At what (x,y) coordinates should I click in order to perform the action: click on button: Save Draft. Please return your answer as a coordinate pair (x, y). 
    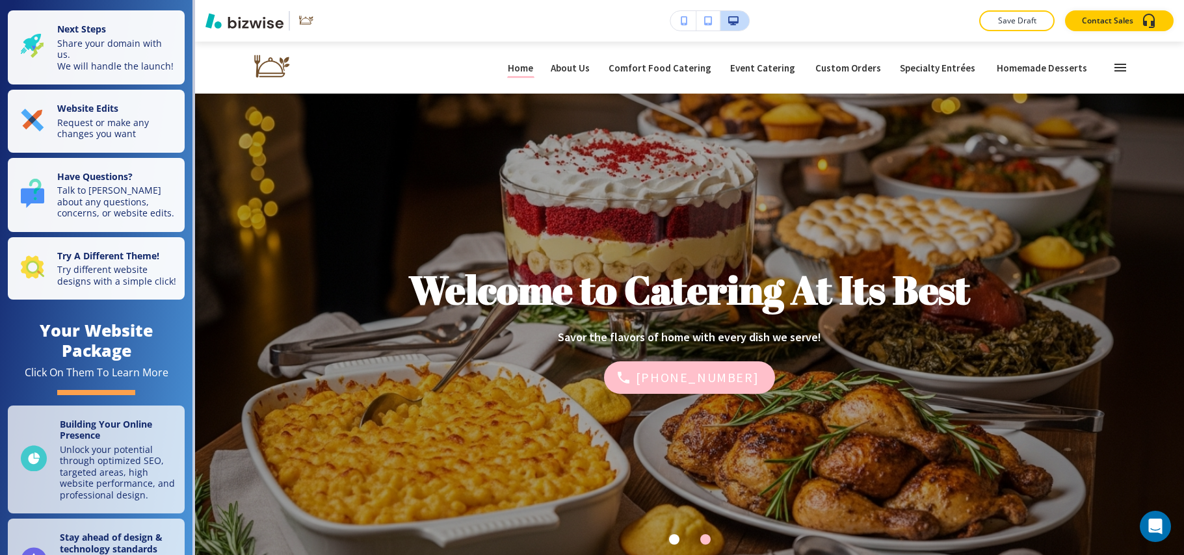
    Looking at the image, I should click on (1017, 21).